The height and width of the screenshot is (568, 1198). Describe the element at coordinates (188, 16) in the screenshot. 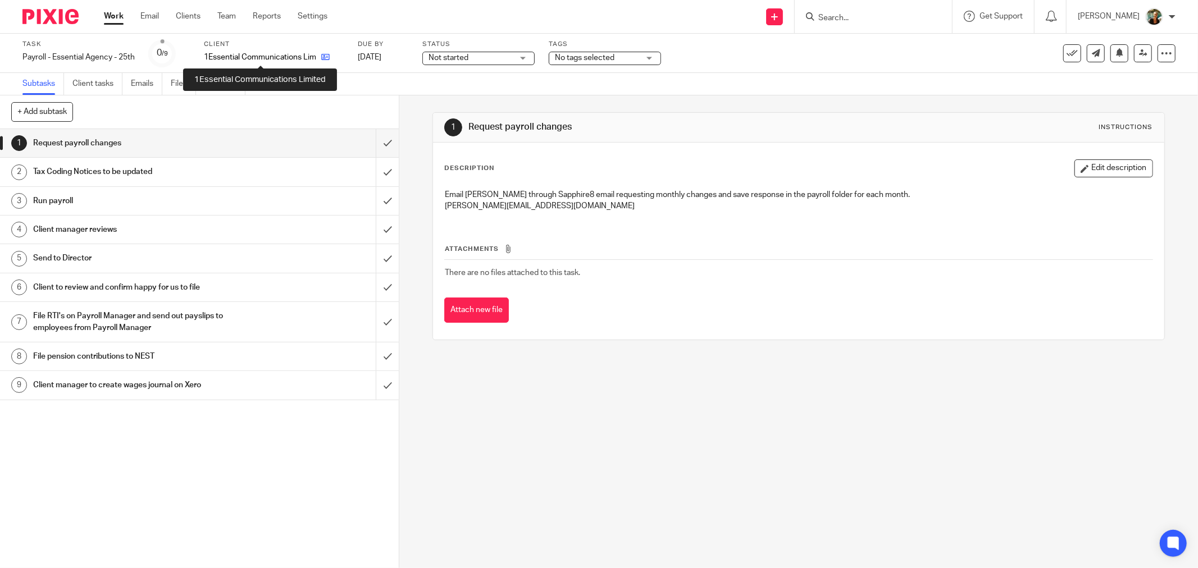

I see `a: Clients` at that location.